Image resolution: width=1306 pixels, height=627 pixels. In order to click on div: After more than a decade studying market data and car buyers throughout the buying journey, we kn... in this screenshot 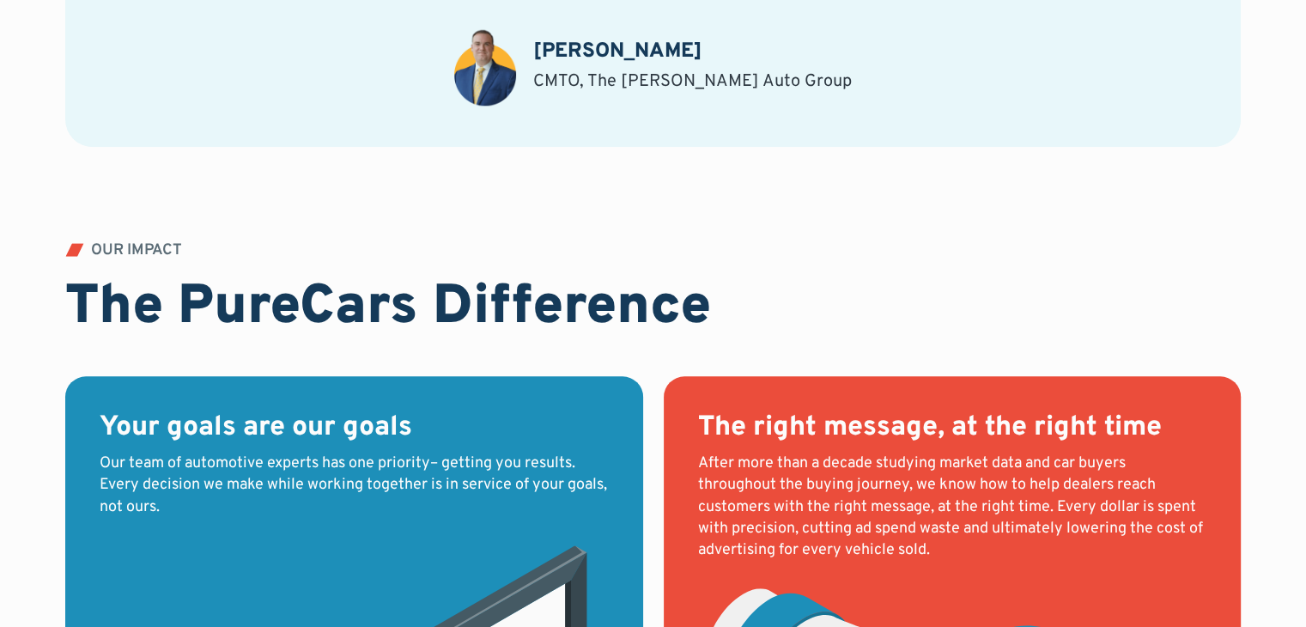, I will do `click(952, 507)`.